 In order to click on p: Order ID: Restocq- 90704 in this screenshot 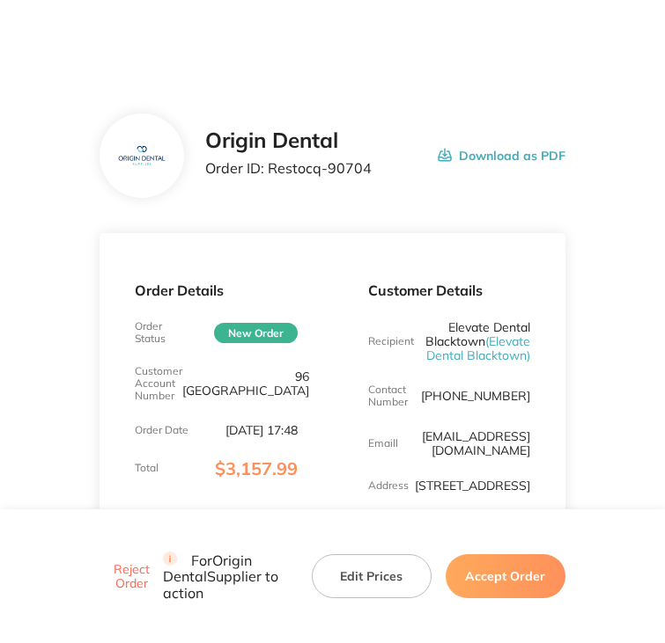, I will do `click(288, 168)`.